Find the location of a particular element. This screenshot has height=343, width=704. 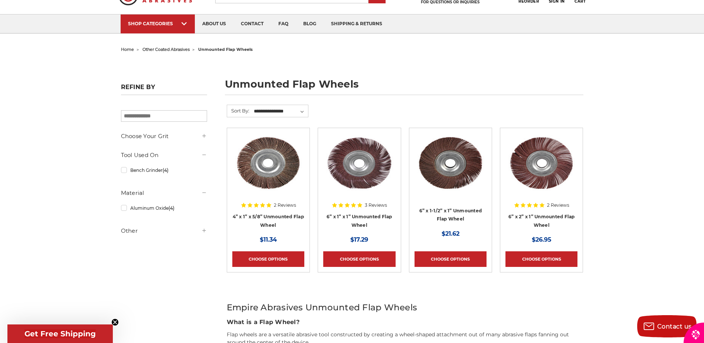

img: 6" x 2" x 1" unmounted flap wheel is located at coordinates (542, 163).